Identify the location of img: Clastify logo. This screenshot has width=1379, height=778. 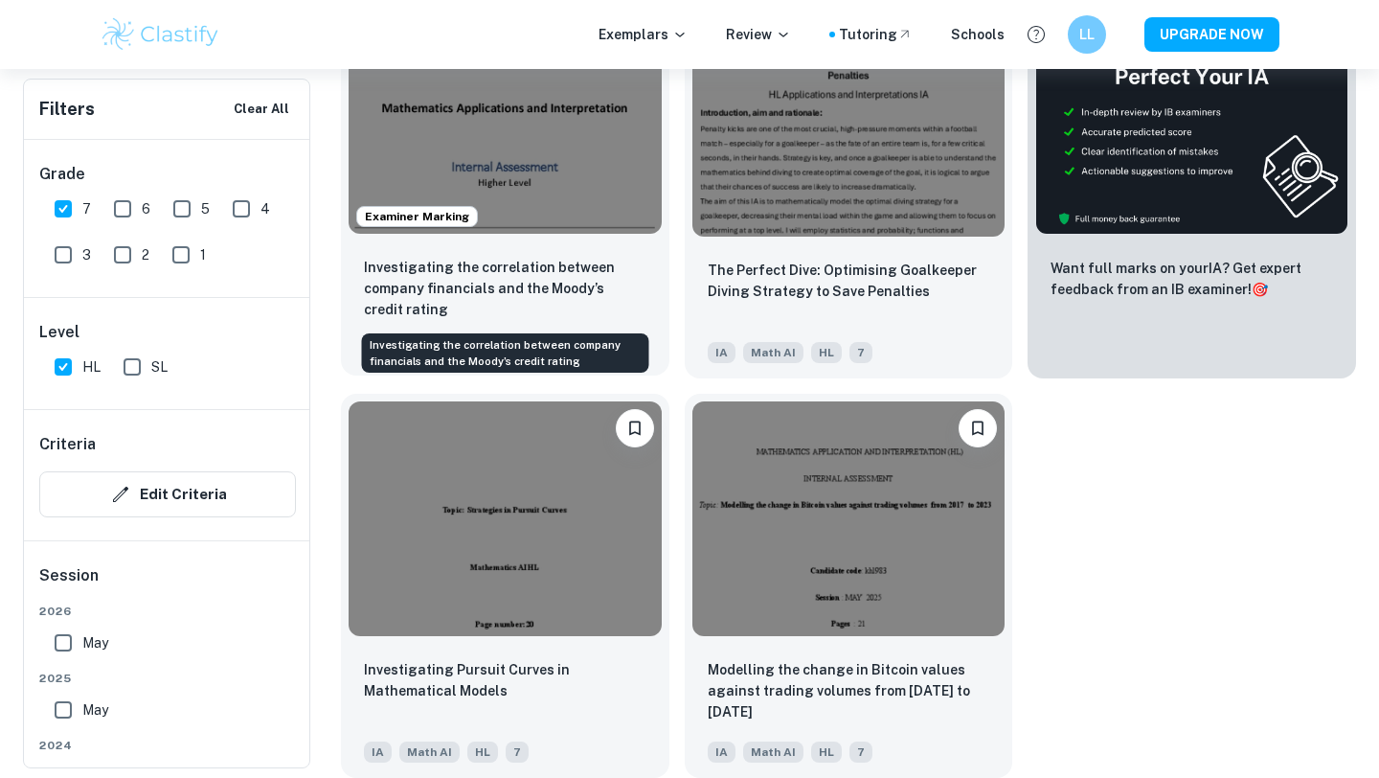
(160, 34).